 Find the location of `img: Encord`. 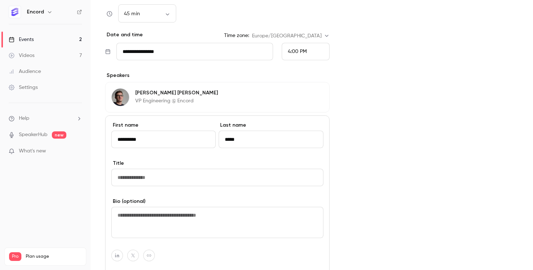

img: Encord is located at coordinates (15, 12).